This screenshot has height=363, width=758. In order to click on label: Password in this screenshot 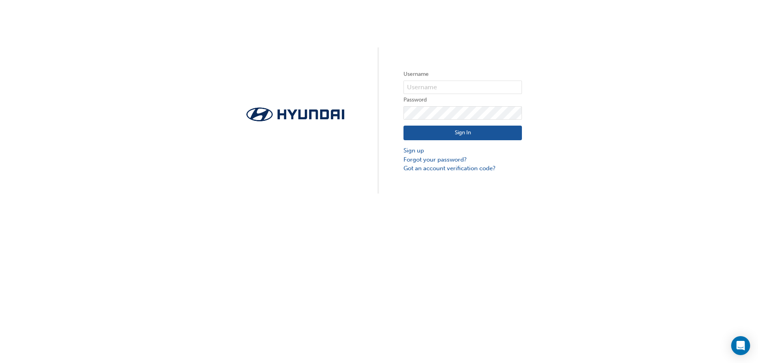, I will do `click(462, 100)`.